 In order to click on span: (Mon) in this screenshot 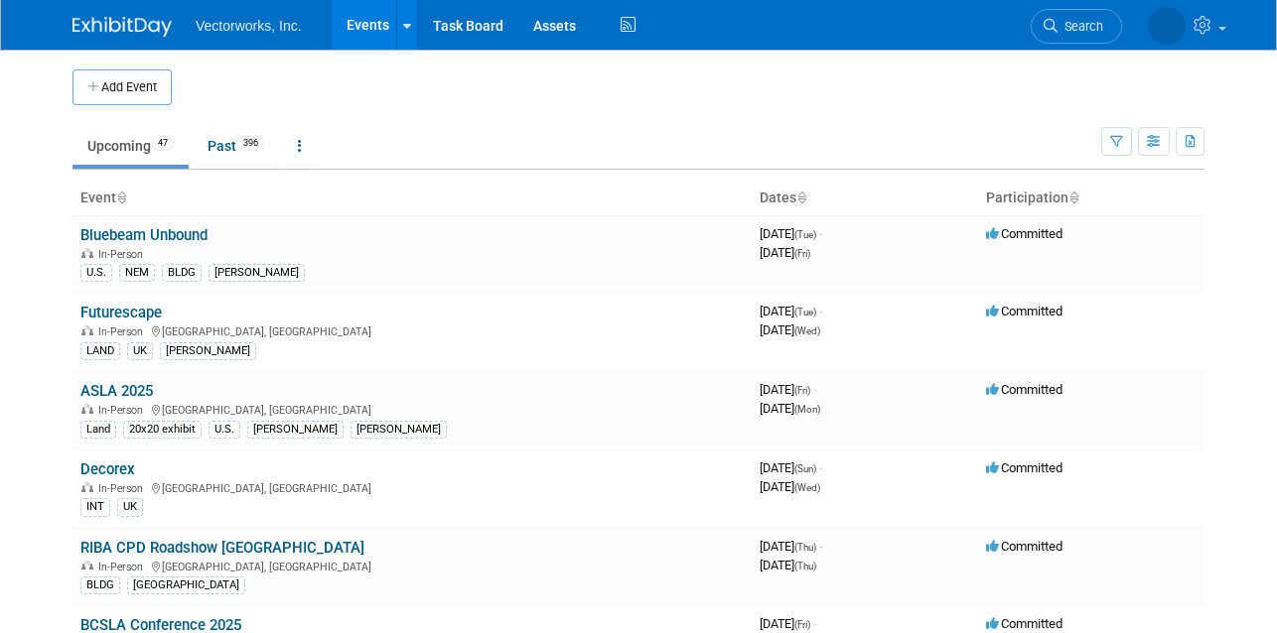, I will do `click(807, 409)`.